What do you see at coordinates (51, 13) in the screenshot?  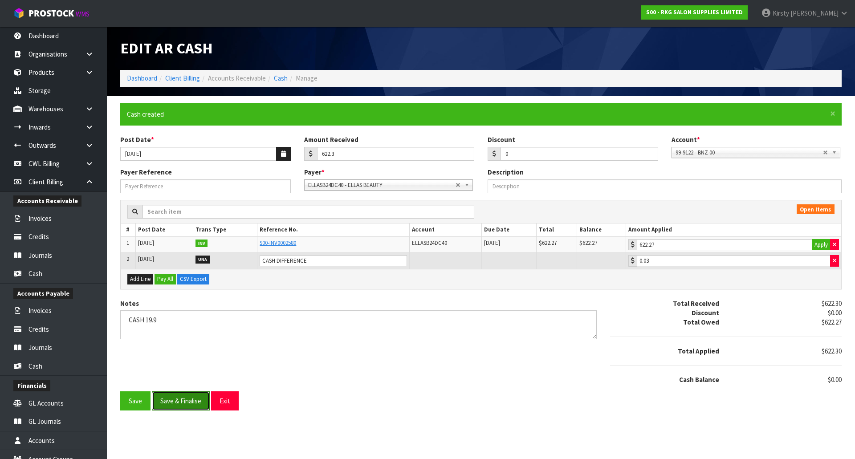 I see `span: ProStock` at bounding box center [51, 13].